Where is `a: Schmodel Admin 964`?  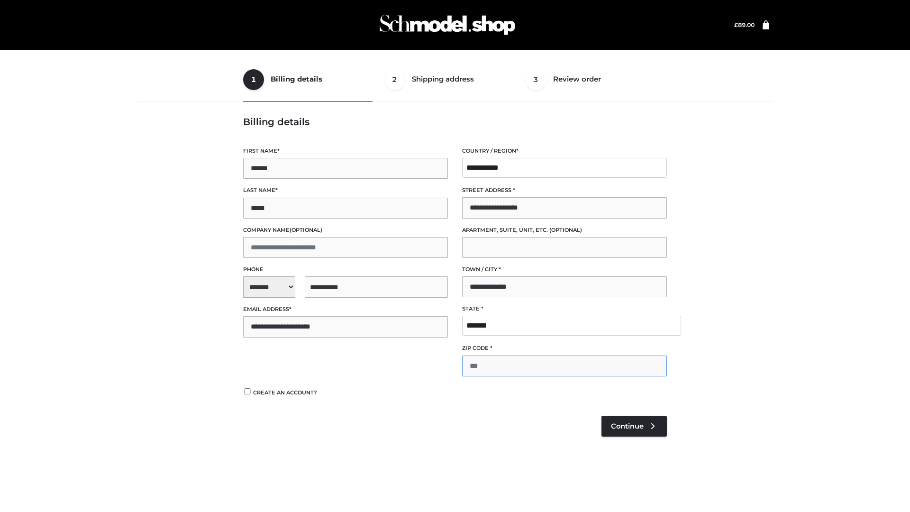 a: Schmodel Admin 964 is located at coordinates (447, 25).